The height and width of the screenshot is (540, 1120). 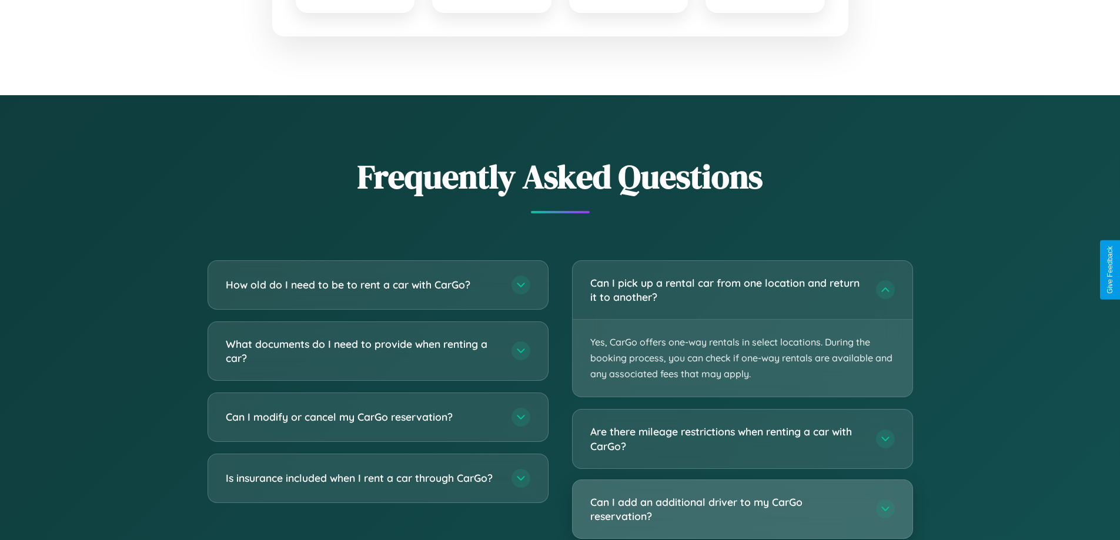 What do you see at coordinates (363, 478) in the screenshot?
I see `h3: Is insurance included when I rent a car through CarGo?` at bounding box center [363, 478].